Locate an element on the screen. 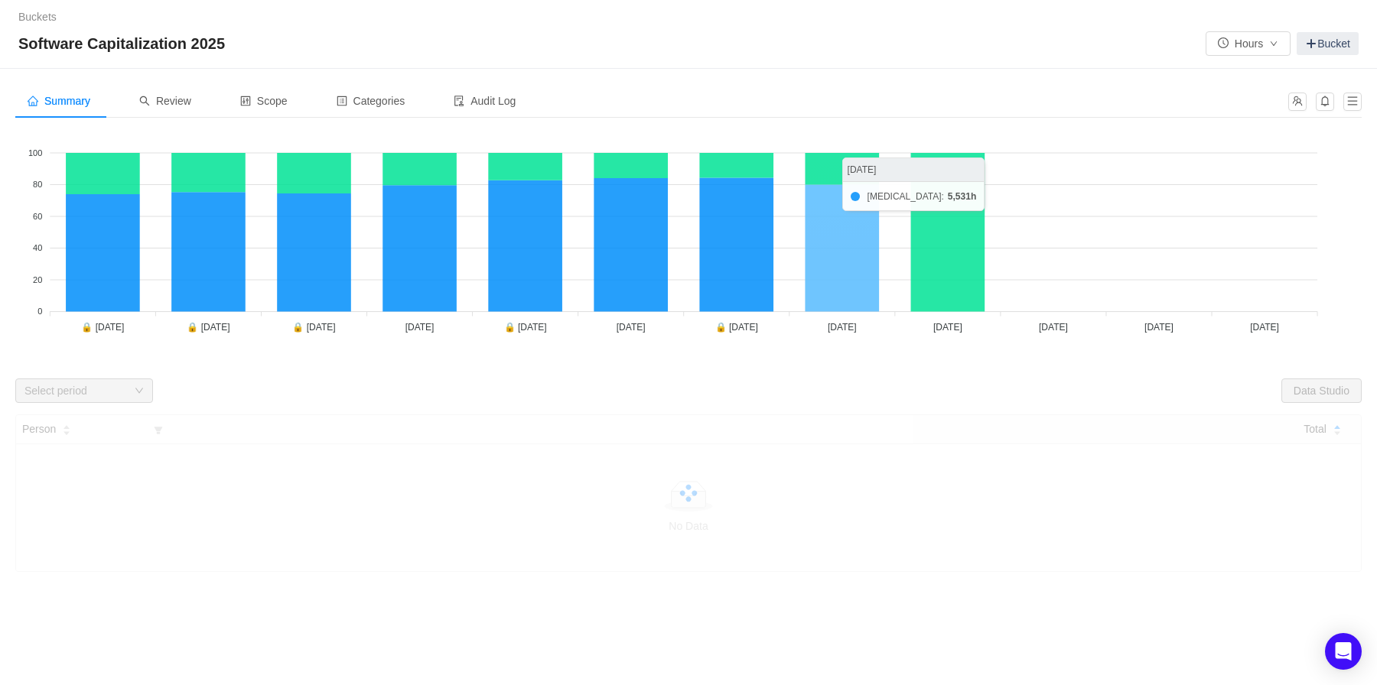  button: icon: bell is located at coordinates (1325, 102).